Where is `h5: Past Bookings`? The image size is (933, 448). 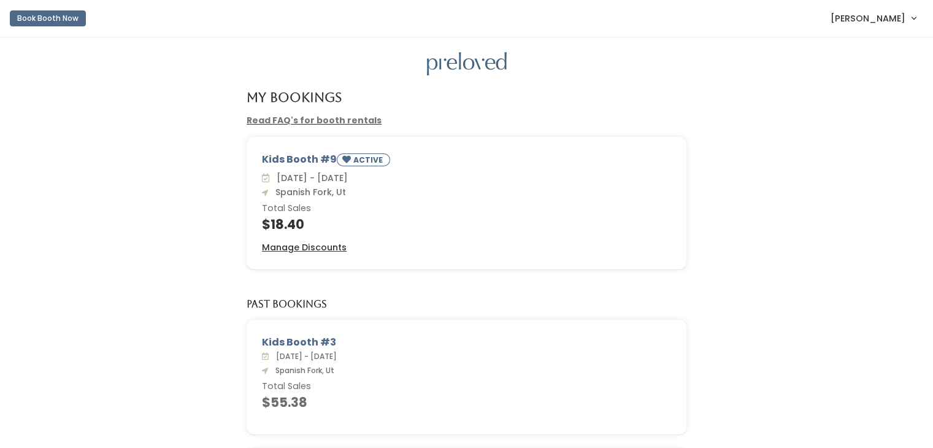 h5: Past Bookings is located at coordinates (287, 304).